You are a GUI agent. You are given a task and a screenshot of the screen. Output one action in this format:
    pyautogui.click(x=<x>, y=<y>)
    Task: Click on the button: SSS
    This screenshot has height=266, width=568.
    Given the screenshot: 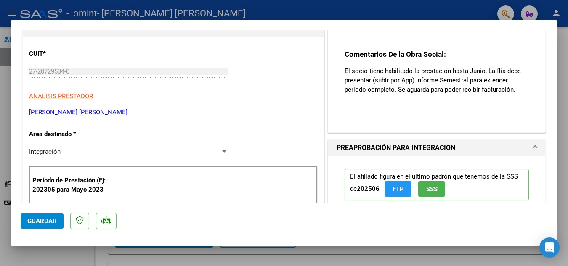 What is the action you would take?
    pyautogui.click(x=432, y=189)
    